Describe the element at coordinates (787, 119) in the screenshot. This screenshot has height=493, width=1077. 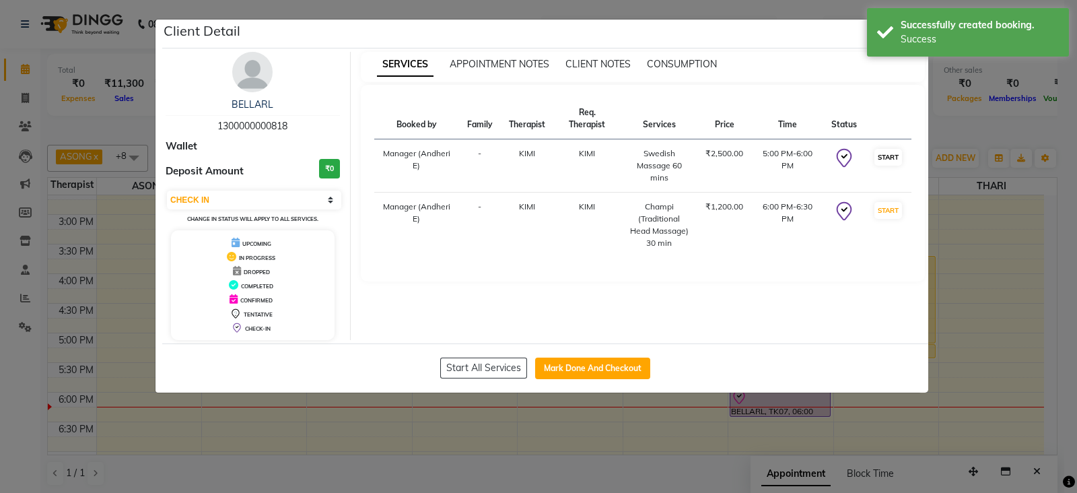
I see `th: Time` at that location.